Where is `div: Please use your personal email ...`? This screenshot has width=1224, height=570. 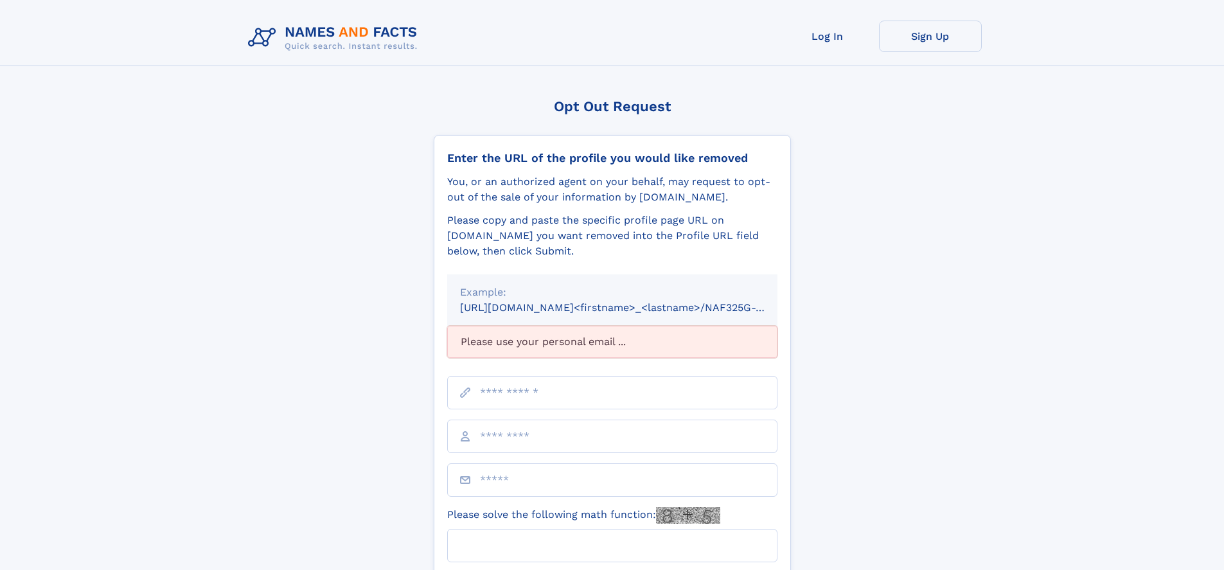
div: Please use your personal email ... is located at coordinates (612, 342).